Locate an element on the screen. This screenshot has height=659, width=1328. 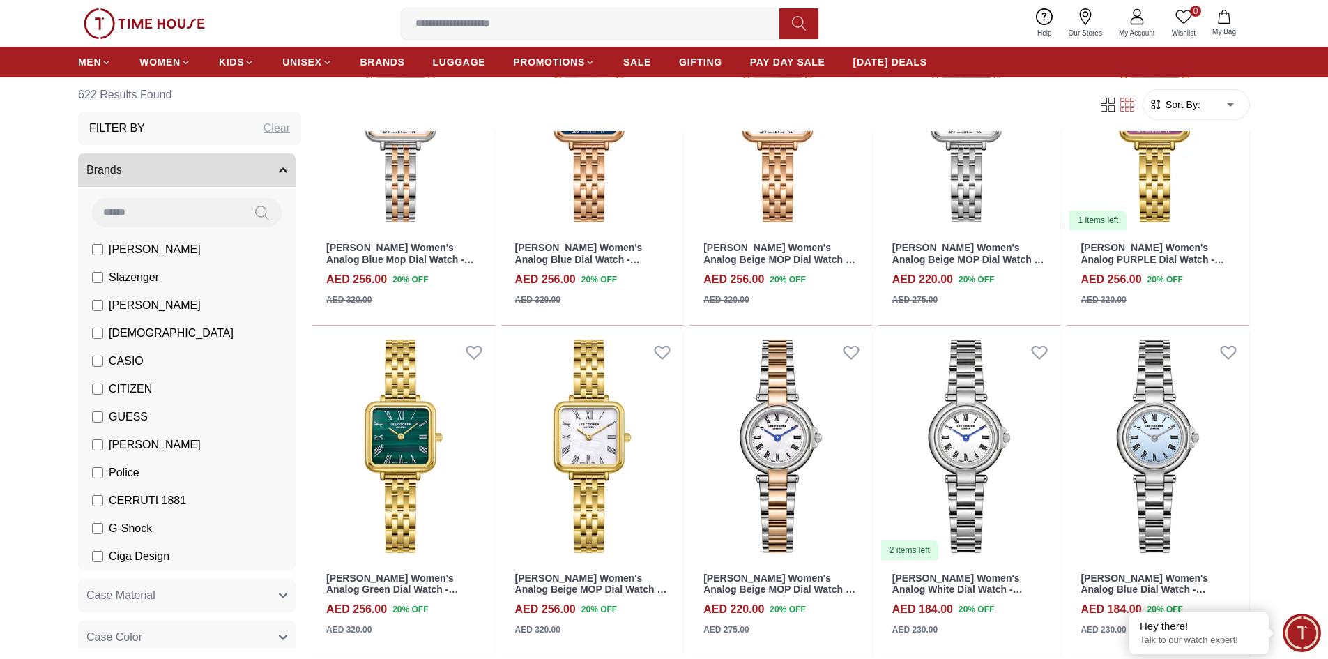
a: Lee Cooper Women's Analog White Dial Watch - LC08206.3302 items left is located at coordinates (970, 446).